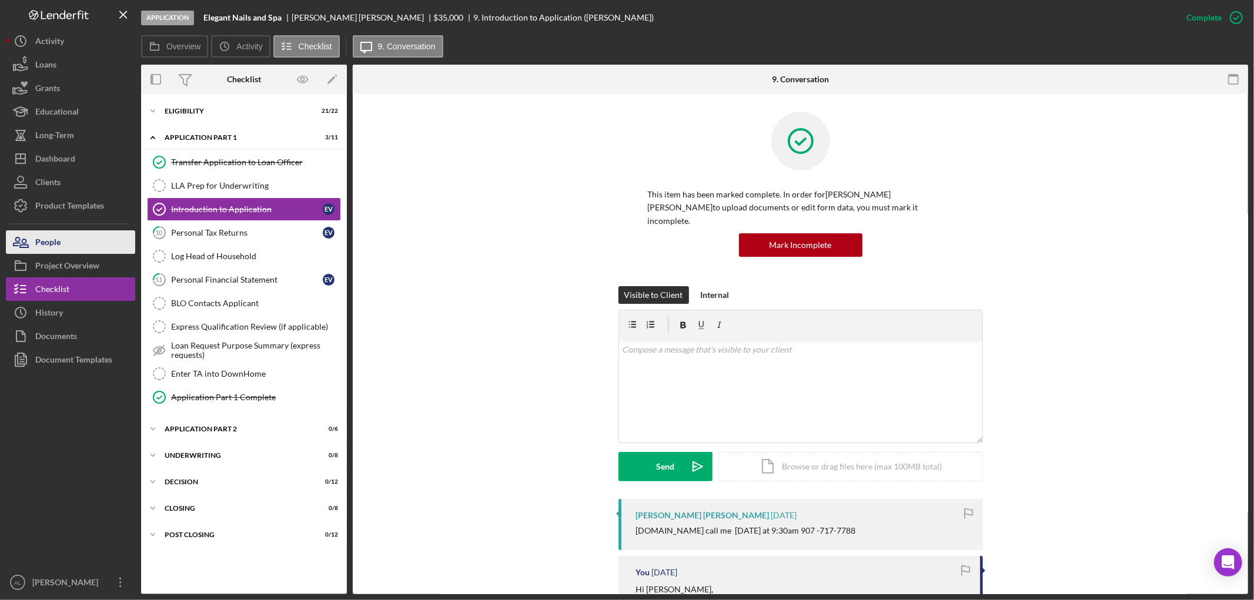 This screenshot has height=600, width=1254. What do you see at coordinates (175, 46) in the screenshot?
I see `button: Overview` at bounding box center [175, 46].